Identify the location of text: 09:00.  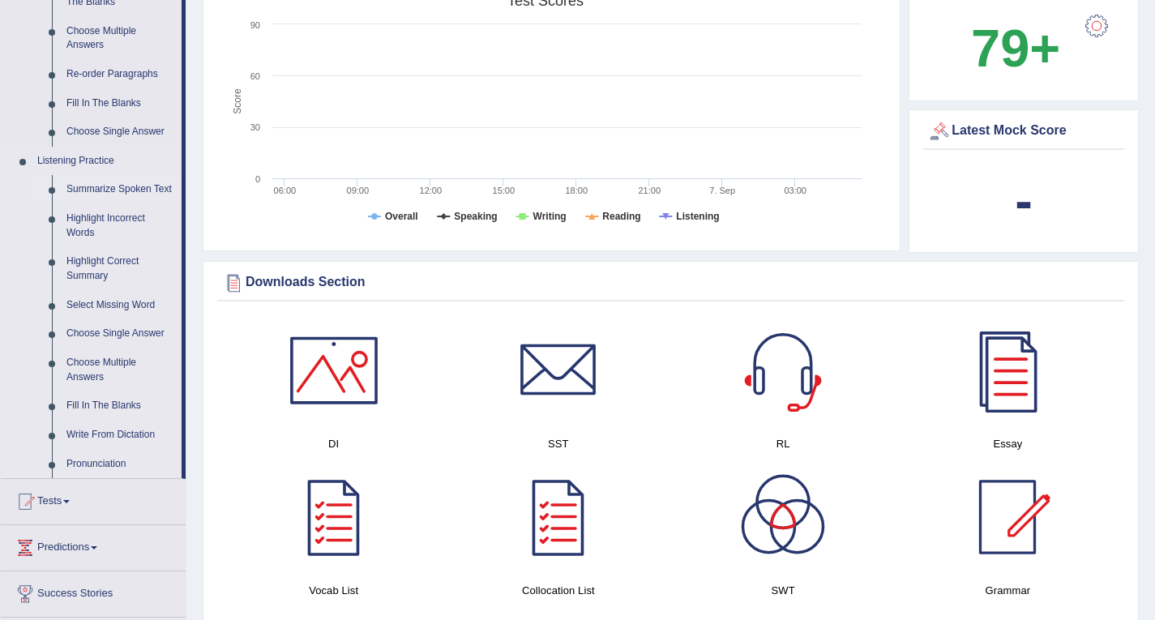
(358, 191).